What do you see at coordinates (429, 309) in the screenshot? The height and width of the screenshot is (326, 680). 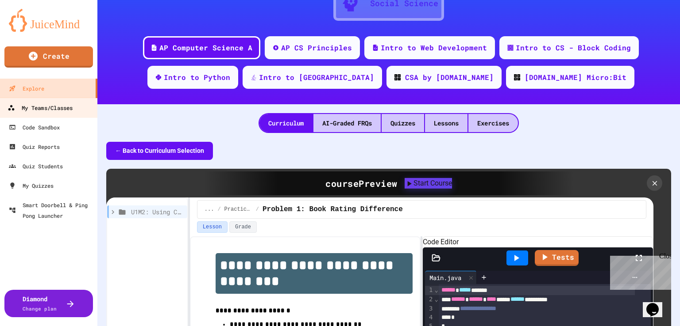 I see `div: 3` at bounding box center [429, 309].